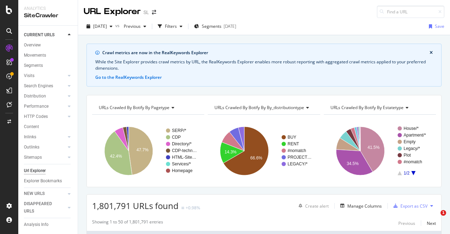 Image resolution: width=450 pixels, height=234 pixels. Describe the element at coordinates (182, 144) in the screenshot. I see `text: Directory/*` at that location.